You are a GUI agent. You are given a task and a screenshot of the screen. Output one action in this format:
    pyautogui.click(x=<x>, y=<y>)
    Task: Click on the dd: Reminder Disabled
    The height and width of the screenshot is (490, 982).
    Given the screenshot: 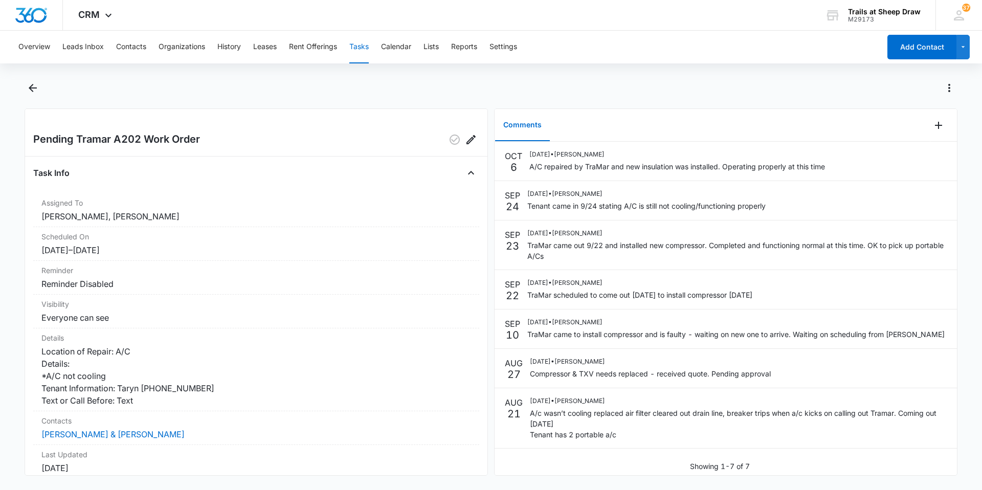 What is the action you would take?
    pyautogui.click(x=256, y=284)
    